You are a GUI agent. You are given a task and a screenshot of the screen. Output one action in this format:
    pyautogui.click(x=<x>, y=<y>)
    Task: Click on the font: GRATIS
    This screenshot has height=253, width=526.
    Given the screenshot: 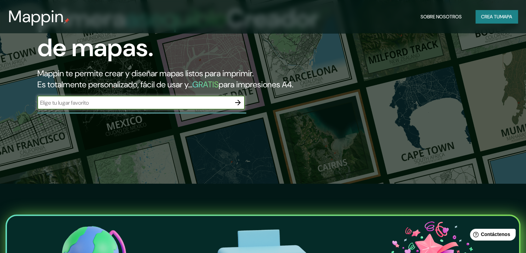 What is the action you would take?
    pyautogui.click(x=206, y=84)
    